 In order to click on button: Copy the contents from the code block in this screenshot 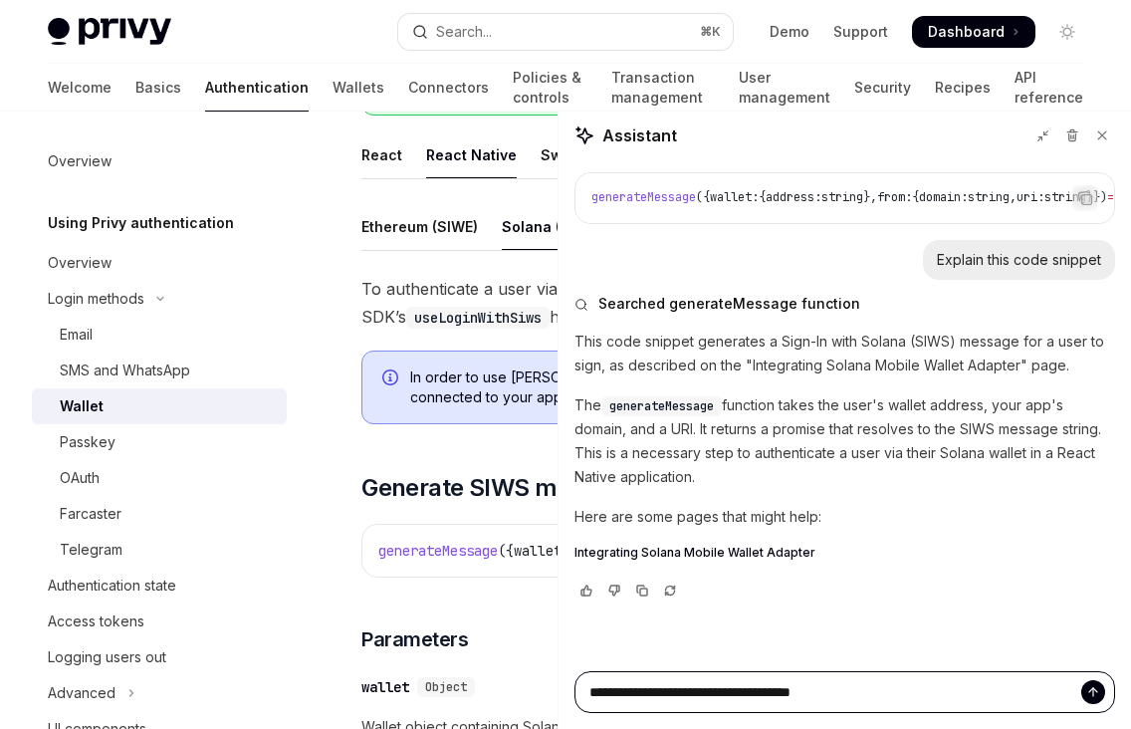, I will do `click(1085, 198)`.